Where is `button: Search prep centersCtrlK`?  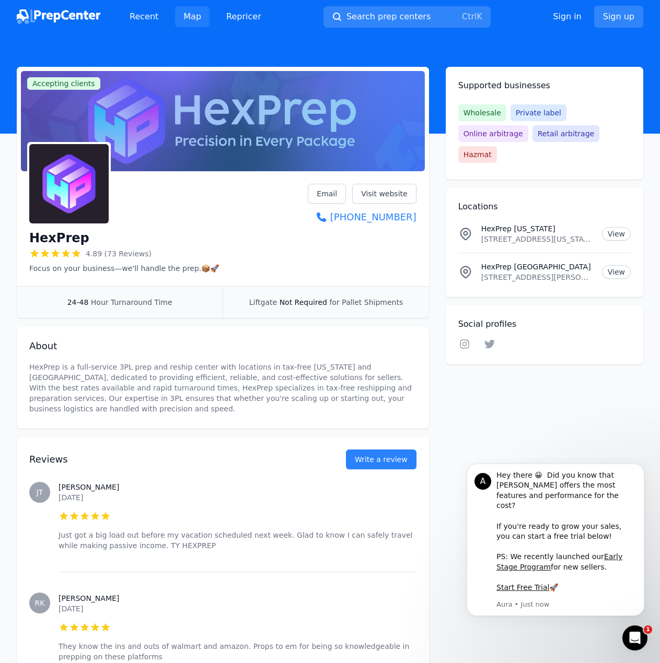 button: Search prep centersCtrlK is located at coordinates (407, 17).